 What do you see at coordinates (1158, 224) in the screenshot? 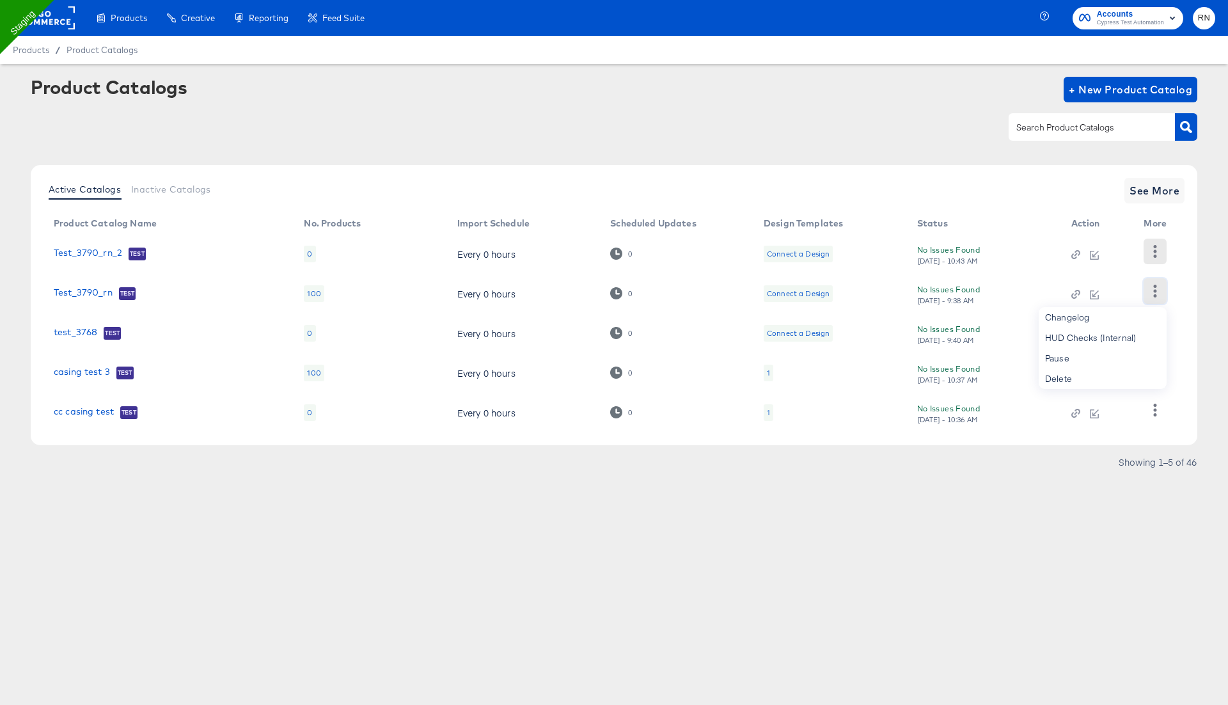
I see `th: More` at bounding box center [1158, 224].